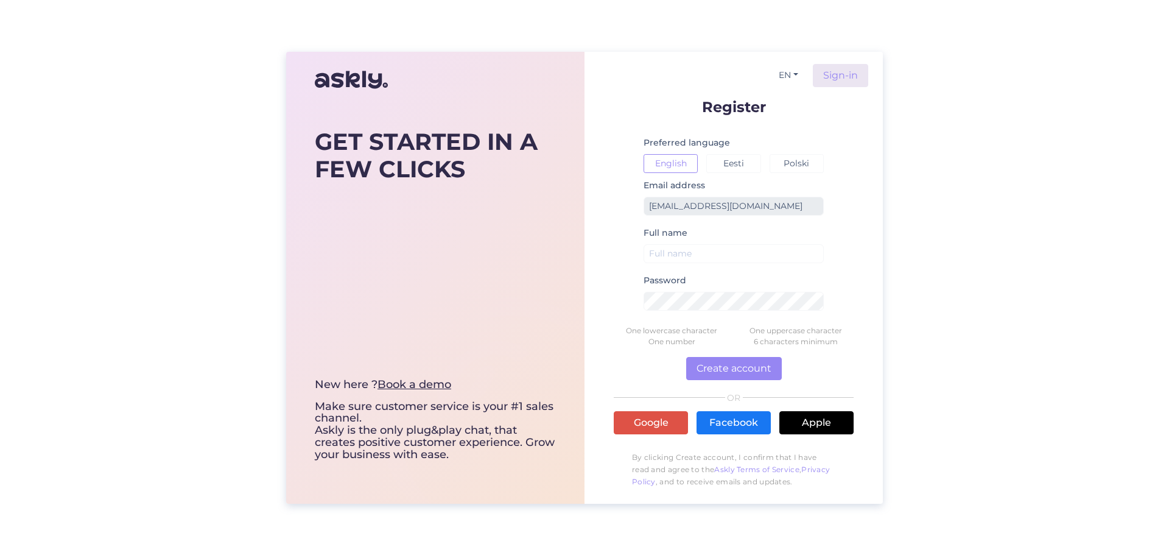 The height and width of the screenshot is (555, 1169). What do you see at coordinates (351, 80) in the screenshot?
I see `img: Askly` at bounding box center [351, 80].